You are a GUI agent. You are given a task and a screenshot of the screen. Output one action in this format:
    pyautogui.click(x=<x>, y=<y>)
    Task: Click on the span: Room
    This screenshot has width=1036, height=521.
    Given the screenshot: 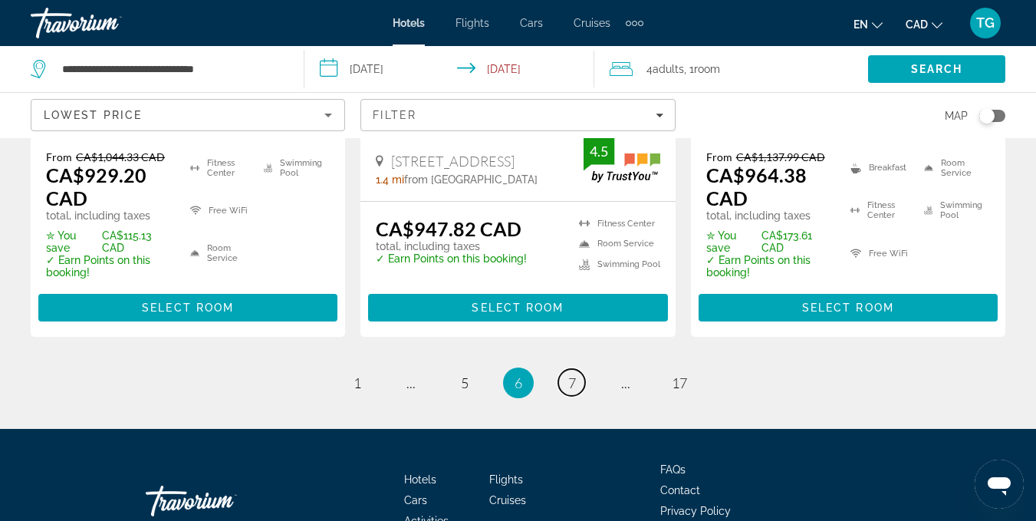 What is the action you would take?
    pyautogui.click(x=707, y=69)
    